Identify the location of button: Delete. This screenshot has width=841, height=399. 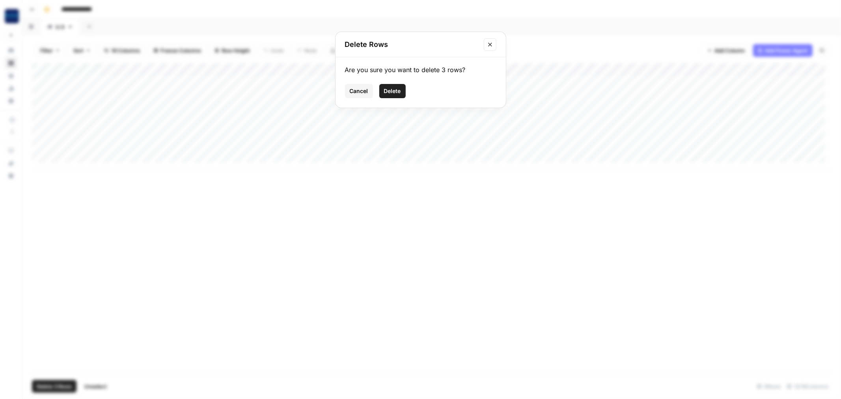
(393, 91).